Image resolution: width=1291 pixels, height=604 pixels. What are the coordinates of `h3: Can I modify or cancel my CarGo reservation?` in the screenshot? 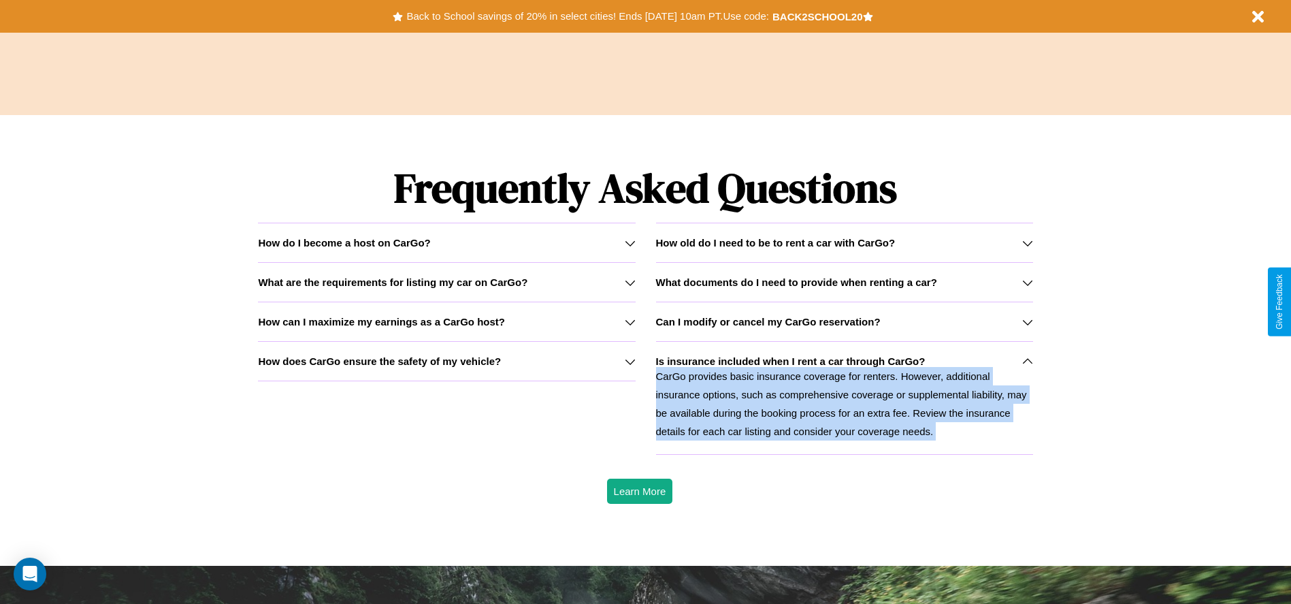 It's located at (768, 321).